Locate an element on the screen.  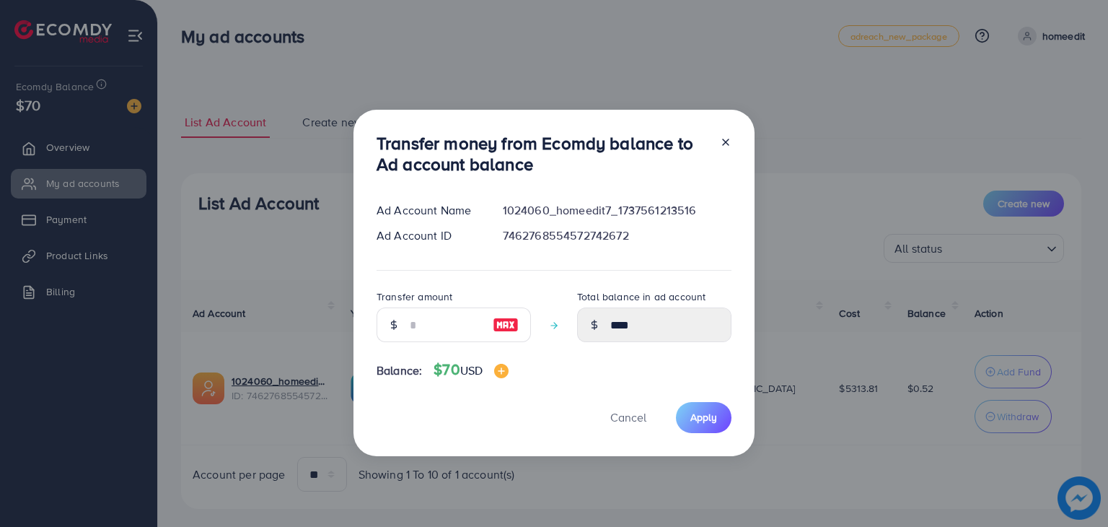
button: Cancel is located at coordinates (628, 417).